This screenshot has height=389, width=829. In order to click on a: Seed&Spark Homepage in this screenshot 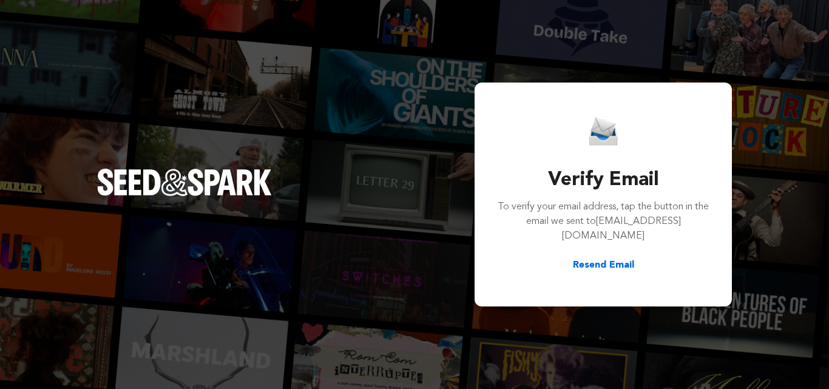, I will do `click(185, 194)`.